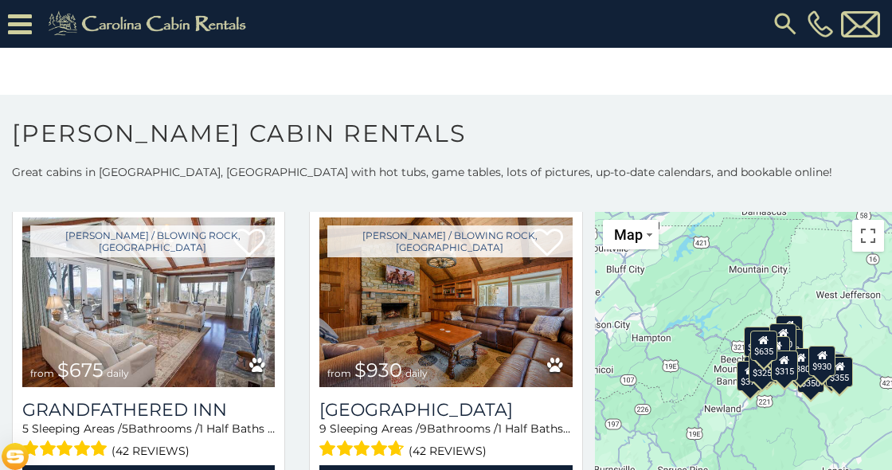 The width and height of the screenshot is (892, 470). I want to click on h3: Grandfathered Inn, so click(148, 410).